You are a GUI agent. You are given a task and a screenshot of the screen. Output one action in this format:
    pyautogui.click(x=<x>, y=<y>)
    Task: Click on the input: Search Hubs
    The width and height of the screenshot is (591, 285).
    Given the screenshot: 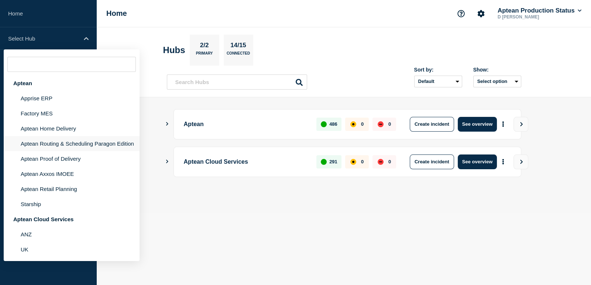 What is the action you would take?
    pyautogui.click(x=237, y=82)
    